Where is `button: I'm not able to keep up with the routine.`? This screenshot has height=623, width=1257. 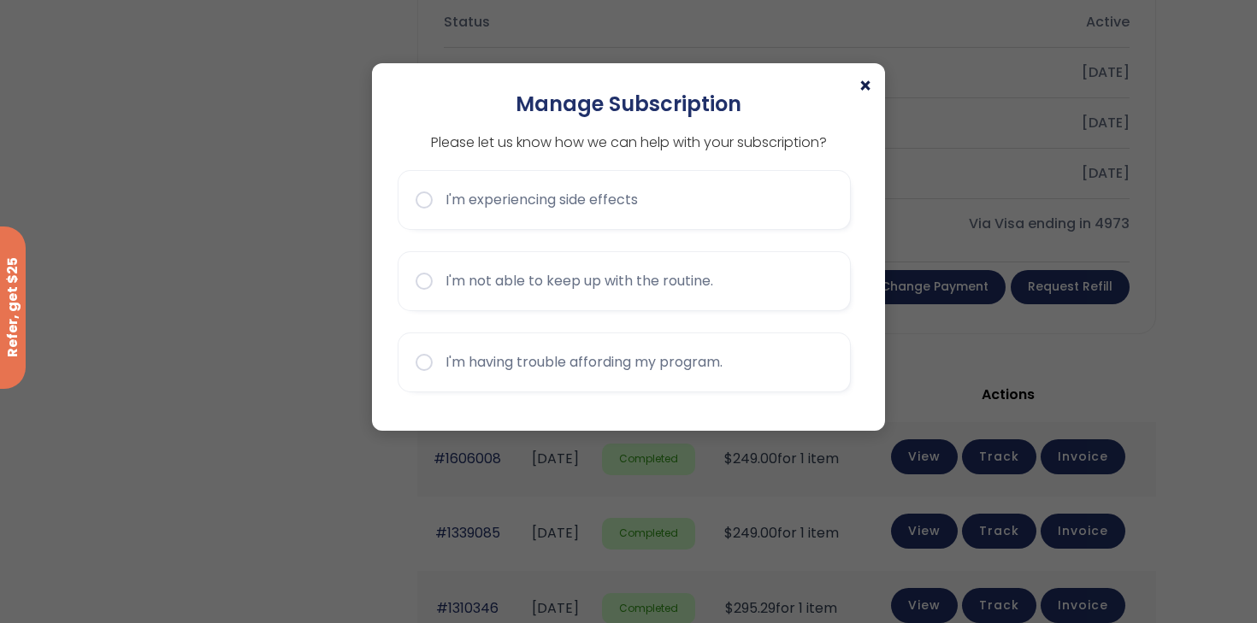 button: I'm not able to keep up with the routine. is located at coordinates (624, 281).